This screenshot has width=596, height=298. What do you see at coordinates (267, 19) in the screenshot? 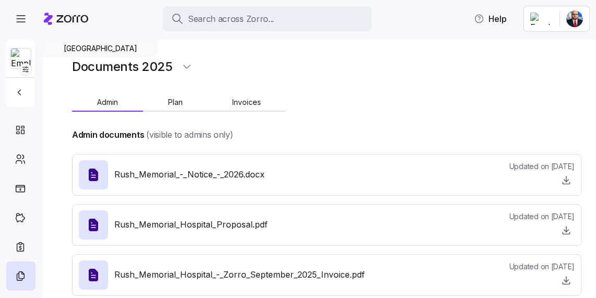
I see `button: Search across Zorro...` at bounding box center [267, 19].